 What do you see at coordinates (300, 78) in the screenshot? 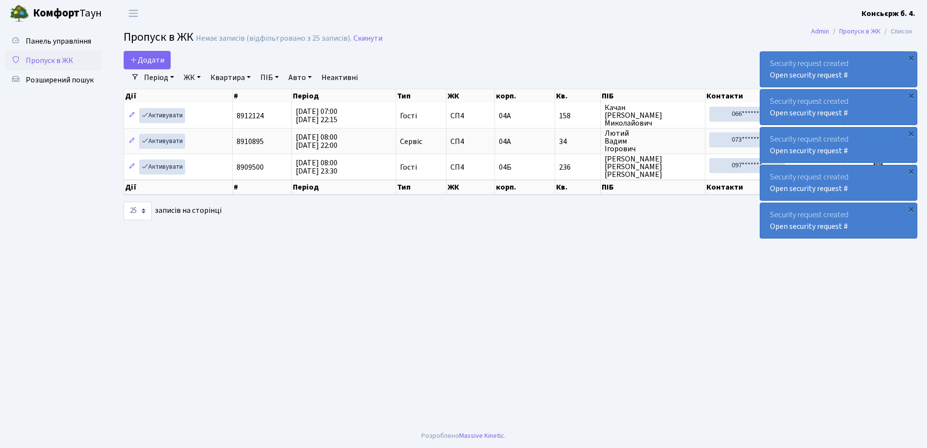
I see `a: Авто` at bounding box center [300, 78].